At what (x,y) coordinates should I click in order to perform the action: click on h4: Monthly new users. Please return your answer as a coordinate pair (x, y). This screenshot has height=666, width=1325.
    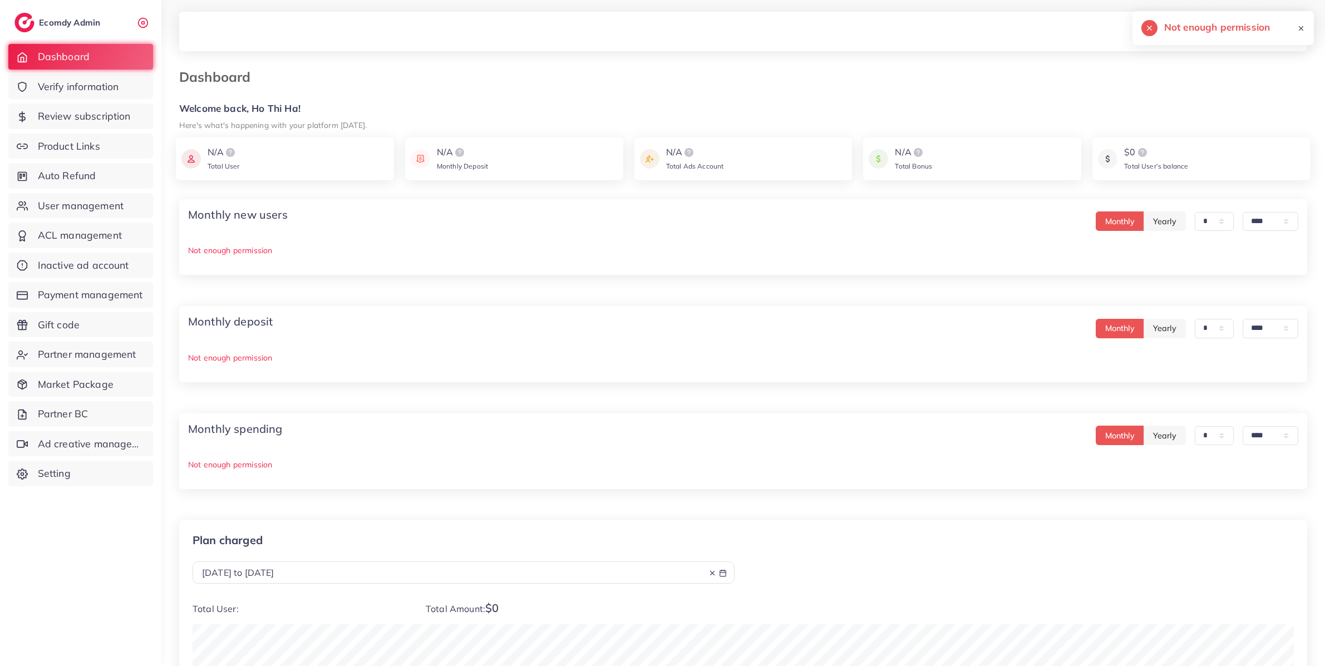
    Looking at the image, I should click on (238, 215).